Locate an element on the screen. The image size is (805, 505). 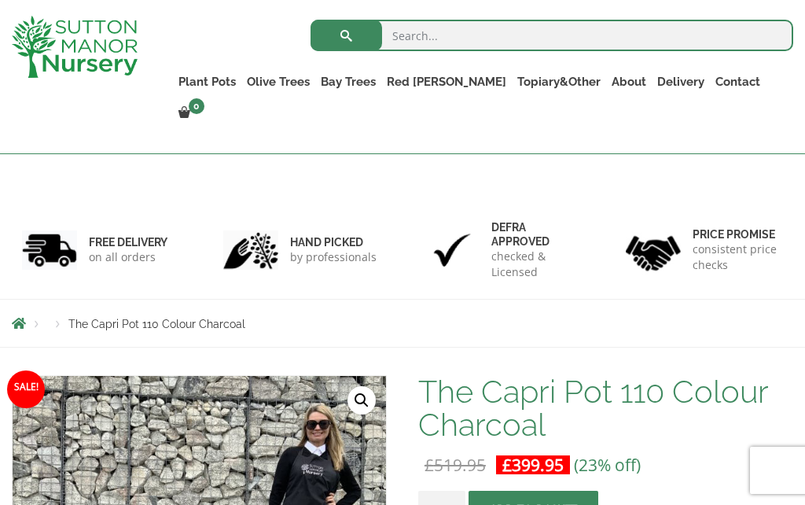
span: Sale! is located at coordinates (26, 389).